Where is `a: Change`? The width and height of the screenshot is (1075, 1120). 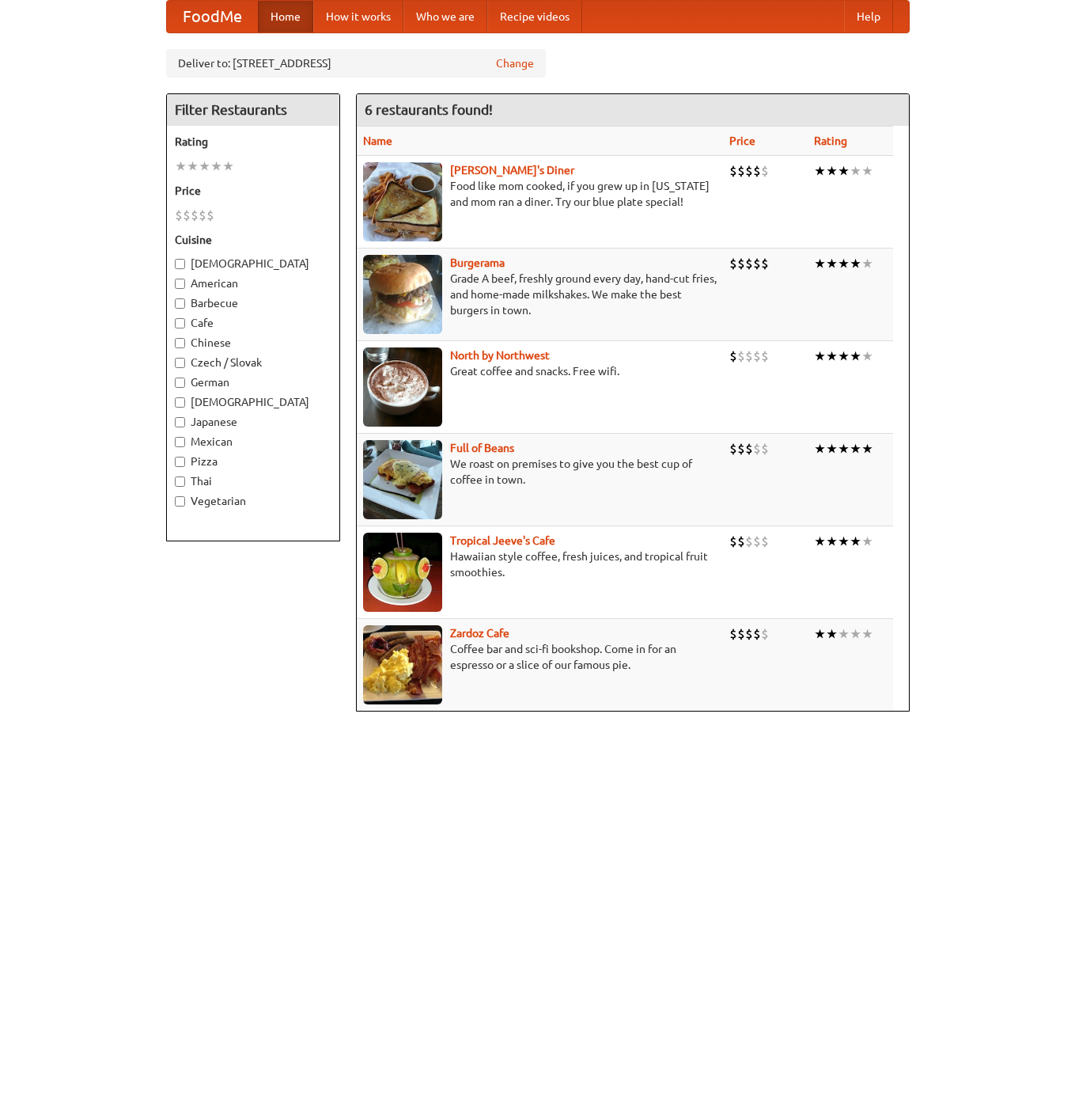
a: Change is located at coordinates (515, 64).